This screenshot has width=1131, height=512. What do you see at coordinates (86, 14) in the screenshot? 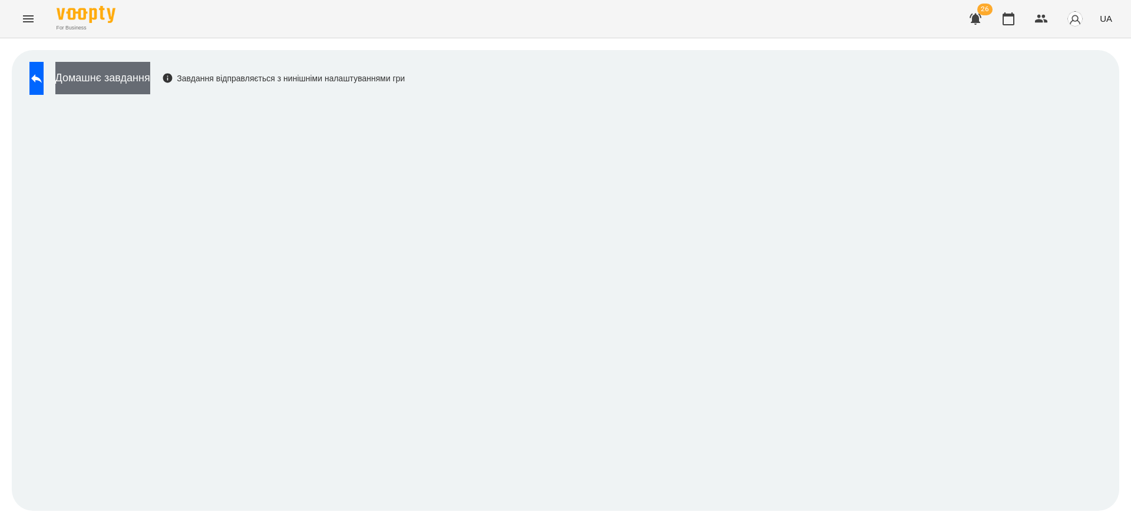
I see `img: Voopty Logo` at bounding box center [86, 14].